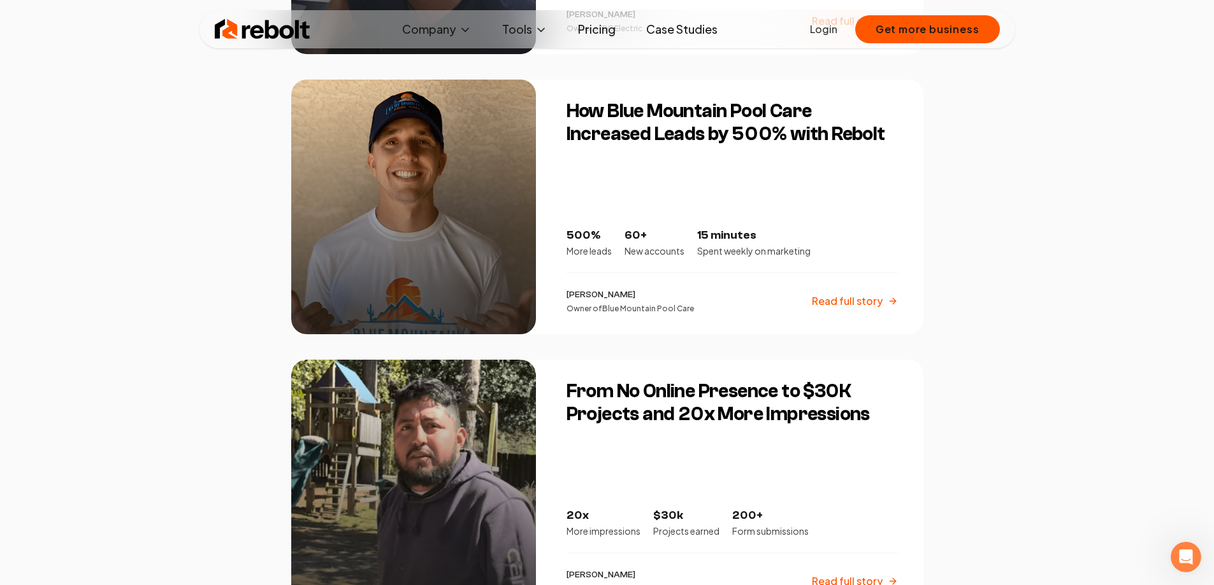  I want to click on a: How Blue Mountain Pool Care Increased Leads by 500% with ReboltHow Blue Mountain Pool Care Increa..., so click(607, 207).